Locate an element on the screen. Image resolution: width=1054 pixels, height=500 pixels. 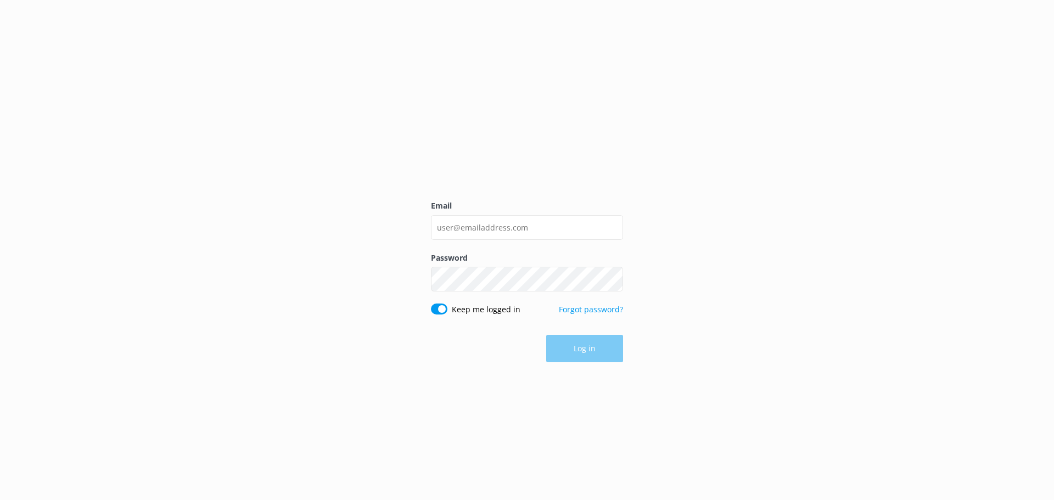
label: Password is located at coordinates (527, 258).